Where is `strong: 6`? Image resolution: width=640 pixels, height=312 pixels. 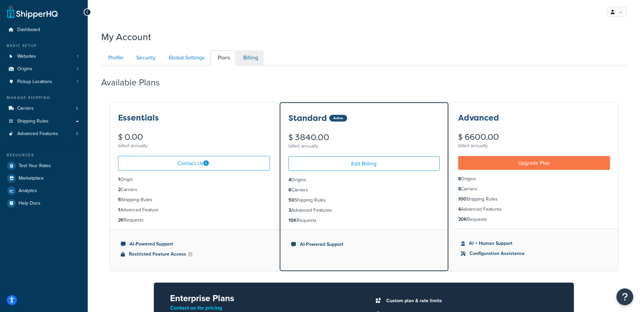
strong: 6 is located at coordinates (290, 189).